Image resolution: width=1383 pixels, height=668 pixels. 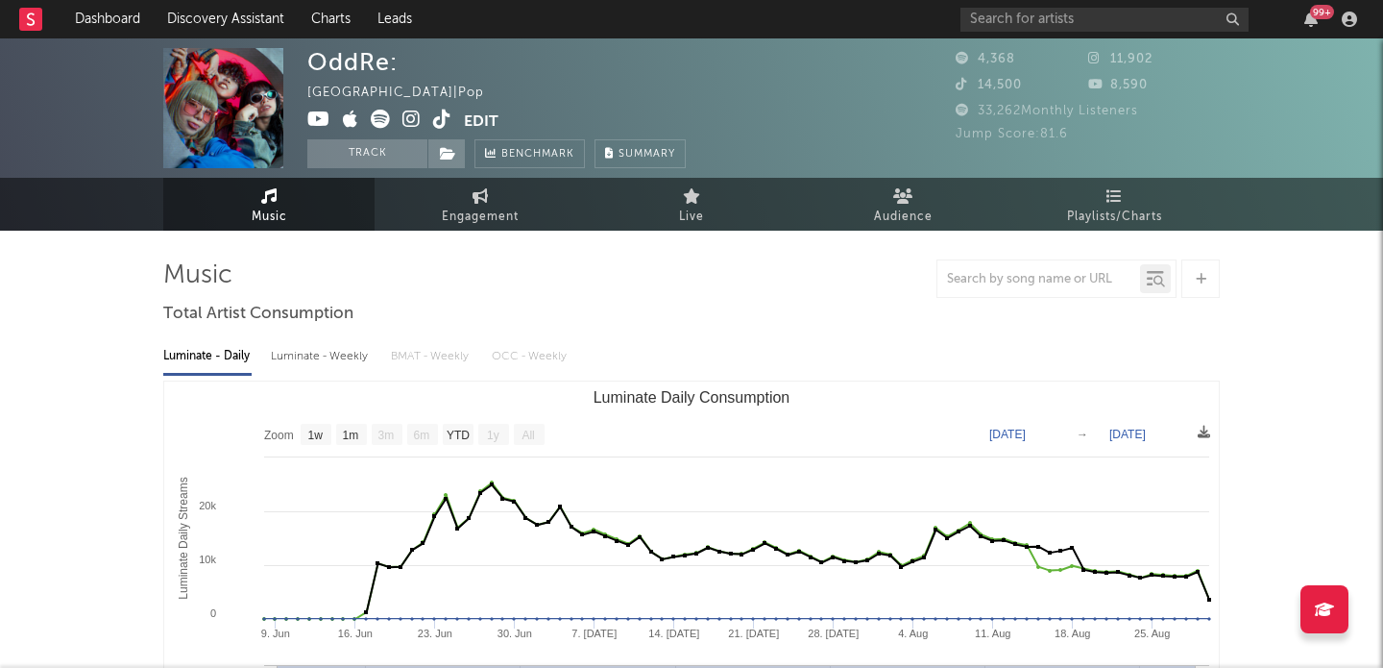 What do you see at coordinates (1114, 217) in the screenshot?
I see `span: Playlists/Charts` at bounding box center [1114, 217].